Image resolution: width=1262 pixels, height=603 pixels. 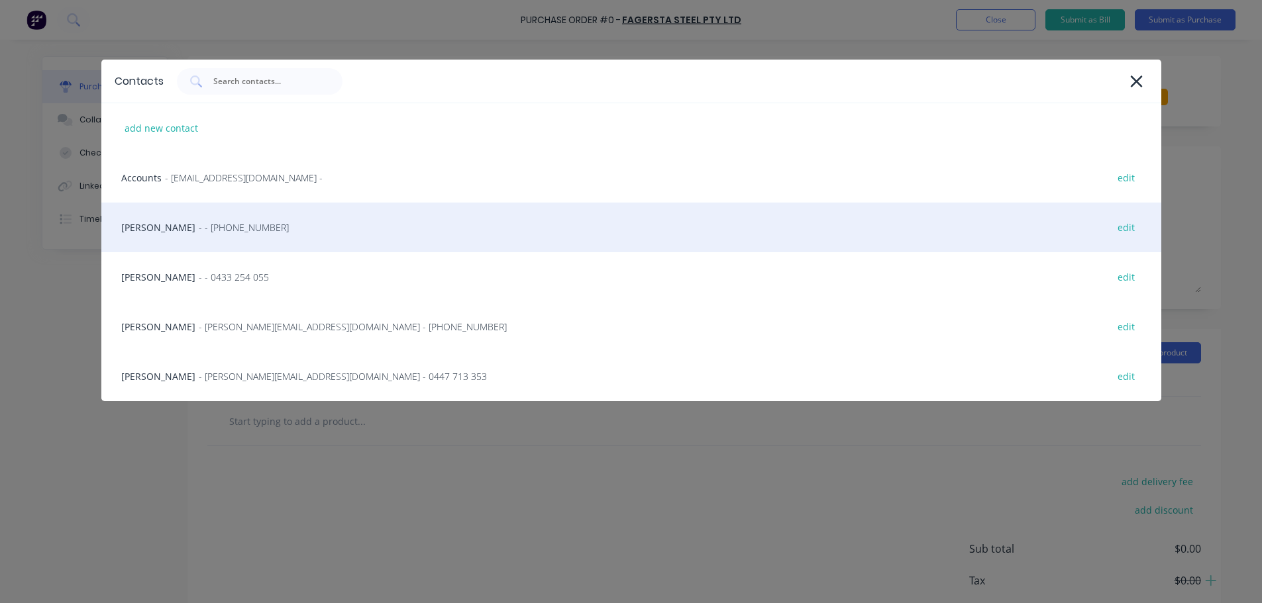 What do you see at coordinates (139, 81) in the screenshot?
I see `div: Contacts` at bounding box center [139, 81].